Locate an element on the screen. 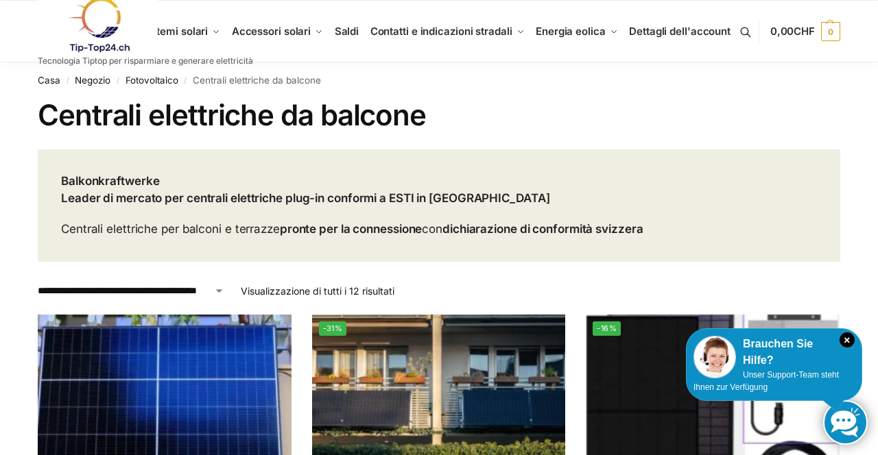 This screenshot has width=878, height=455. font: Balkonkraftwerke is located at coordinates (110, 181).